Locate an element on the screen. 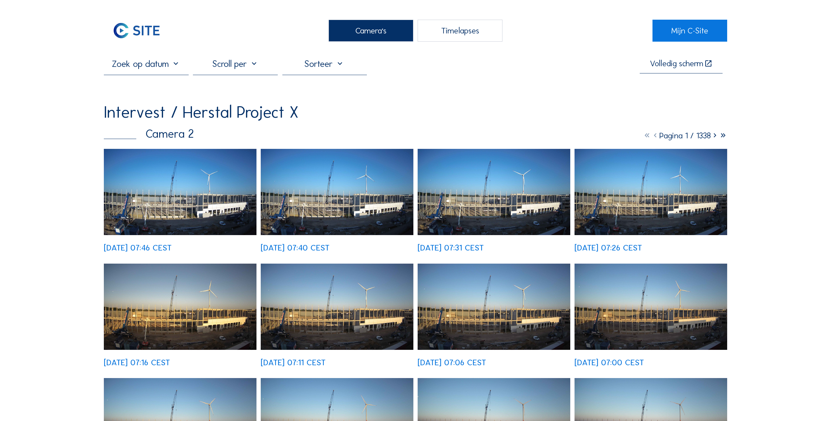  span: Pagina 1 / 1338 is located at coordinates (685, 135).